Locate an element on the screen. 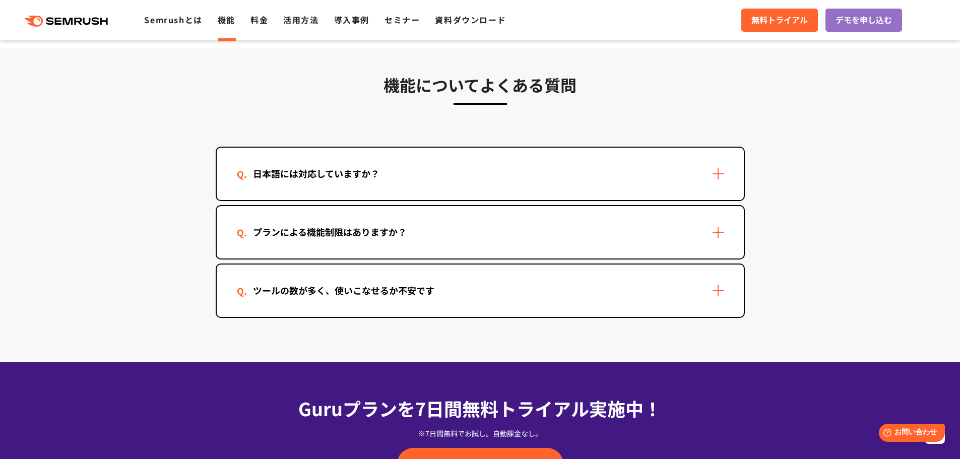 The image size is (960, 459). div: プランによる機能制限はありますか？ is located at coordinates (330, 232).